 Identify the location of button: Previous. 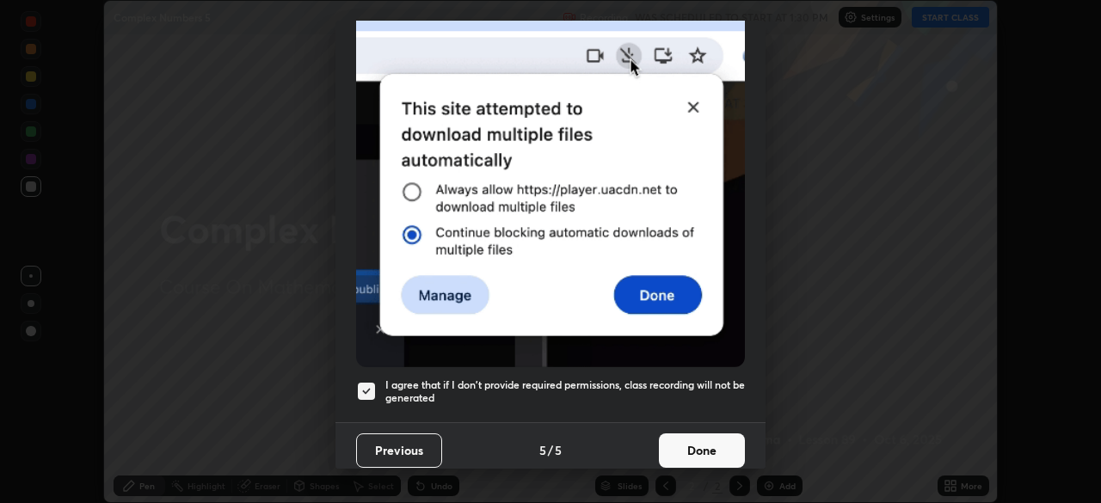
(399, 451).